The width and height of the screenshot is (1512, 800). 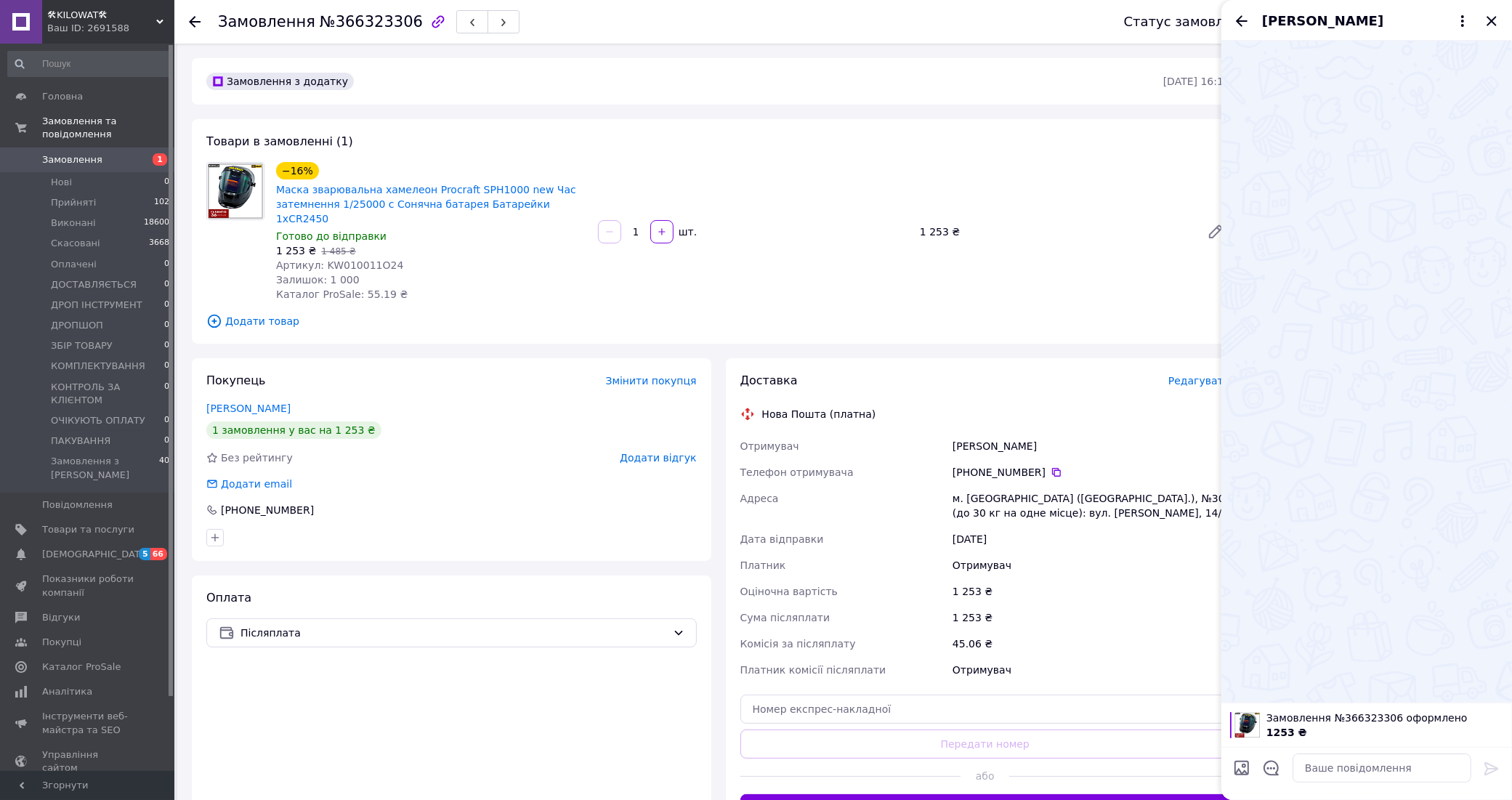 What do you see at coordinates (194, 22) in the screenshot?
I see `div: Повернутися назад` at bounding box center [194, 22].